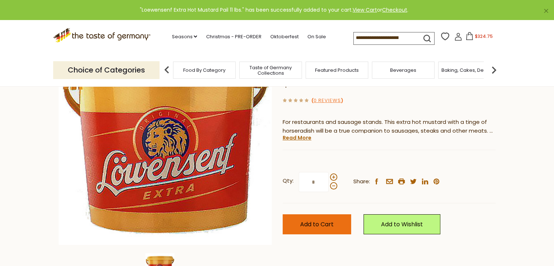 Image resolution: width=554 pixels, height=266 pixels. I want to click on img: previous arrow, so click(167, 70).